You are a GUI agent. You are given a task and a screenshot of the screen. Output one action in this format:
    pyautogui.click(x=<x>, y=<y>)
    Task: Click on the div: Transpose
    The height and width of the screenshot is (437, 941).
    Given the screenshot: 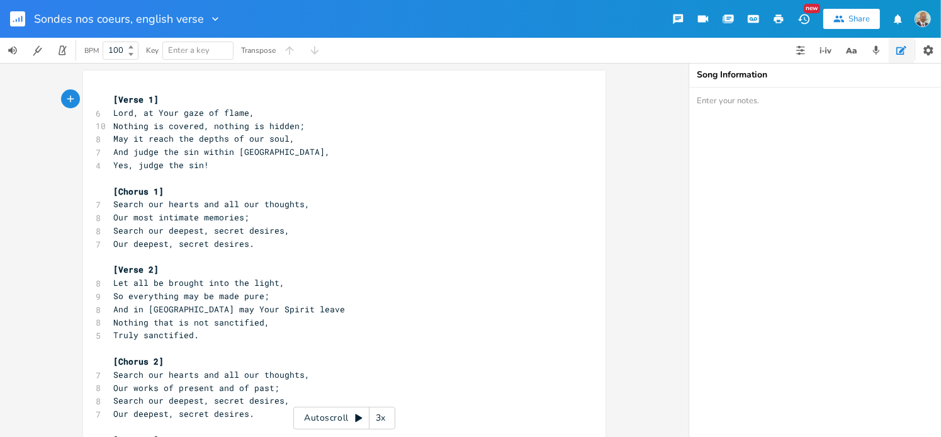 What is the action you would take?
    pyautogui.click(x=258, y=50)
    